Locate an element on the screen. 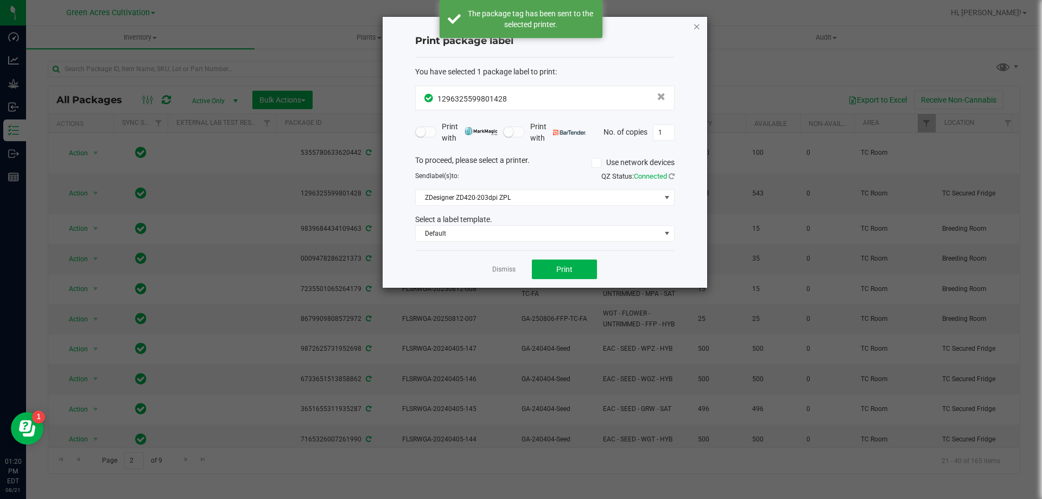 The image size is (1042, 499). span: 1 is located at coordinates (7, 6).